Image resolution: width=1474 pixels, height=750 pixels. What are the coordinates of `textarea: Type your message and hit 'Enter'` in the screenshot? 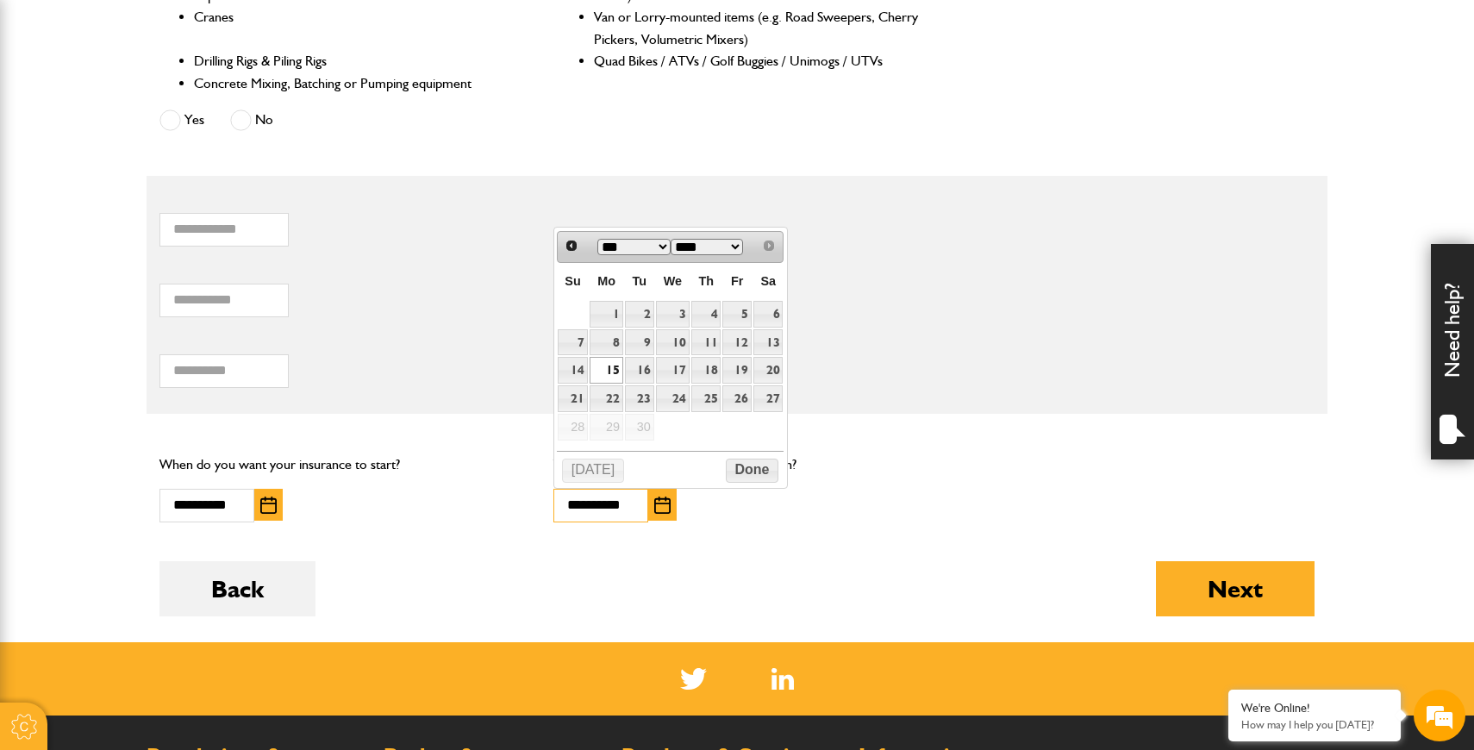 It's located at (168, 414).